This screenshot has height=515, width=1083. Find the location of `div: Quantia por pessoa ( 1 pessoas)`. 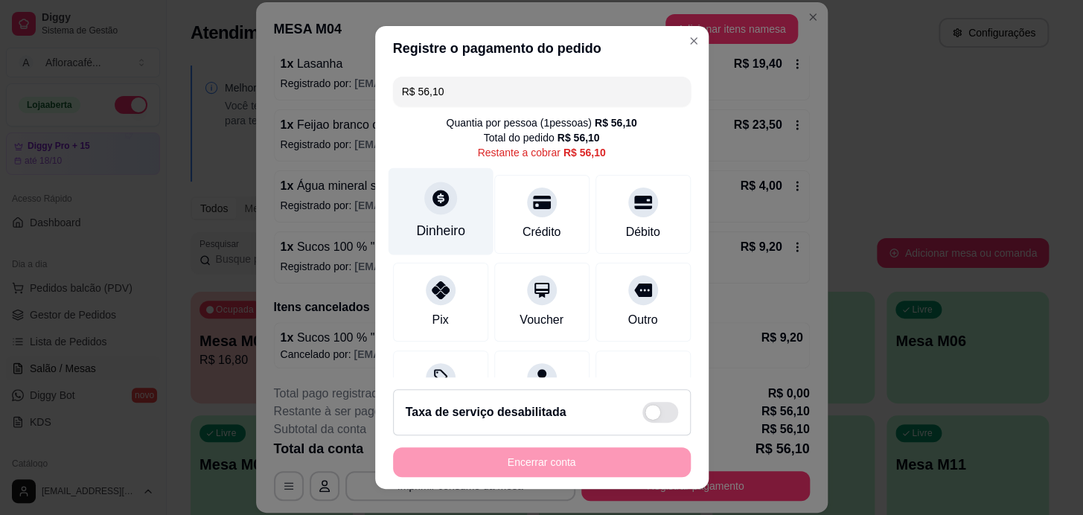

div: Quantia por pessoa ( 1 pessoas) is located at coordinates (541, 123).